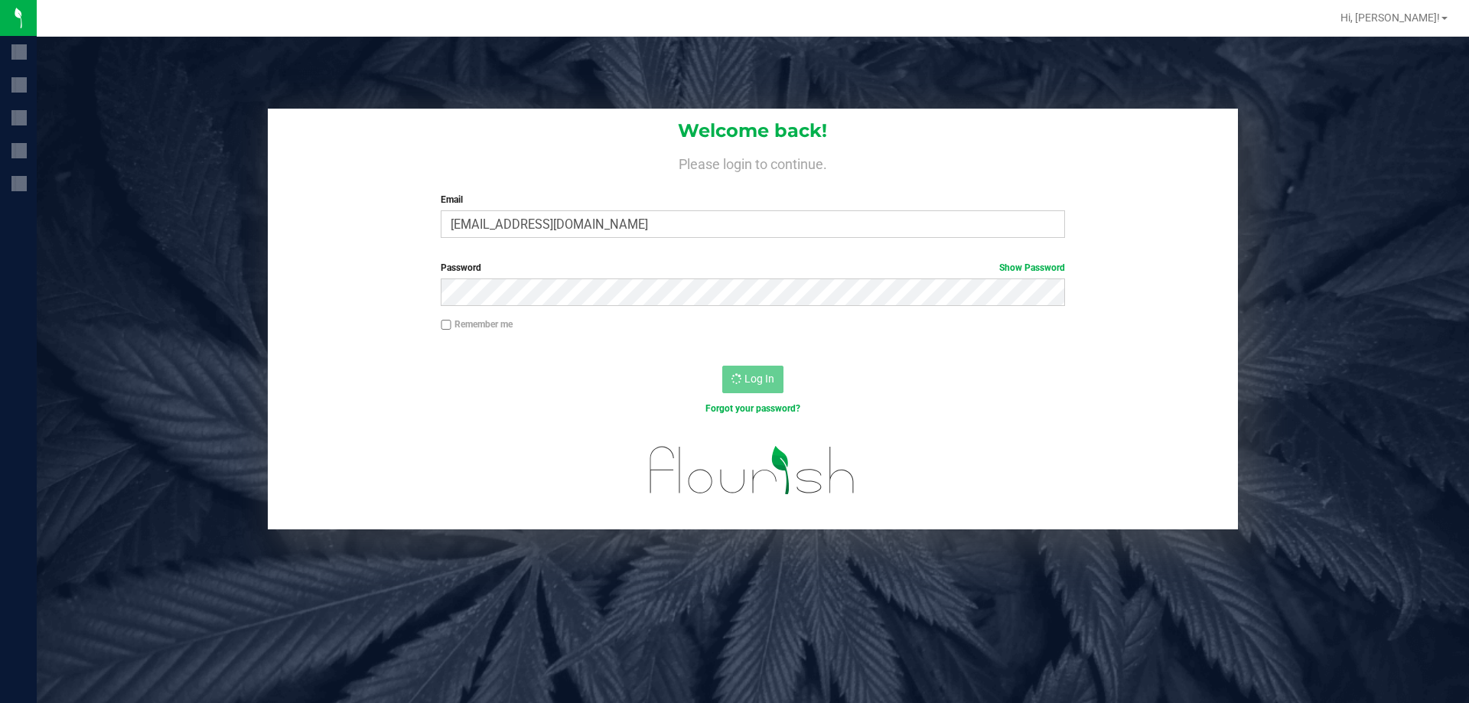  Describe the element at coordinates (752, 471) in the screenshot. I see `img: flourish_logo.svg` at that location.